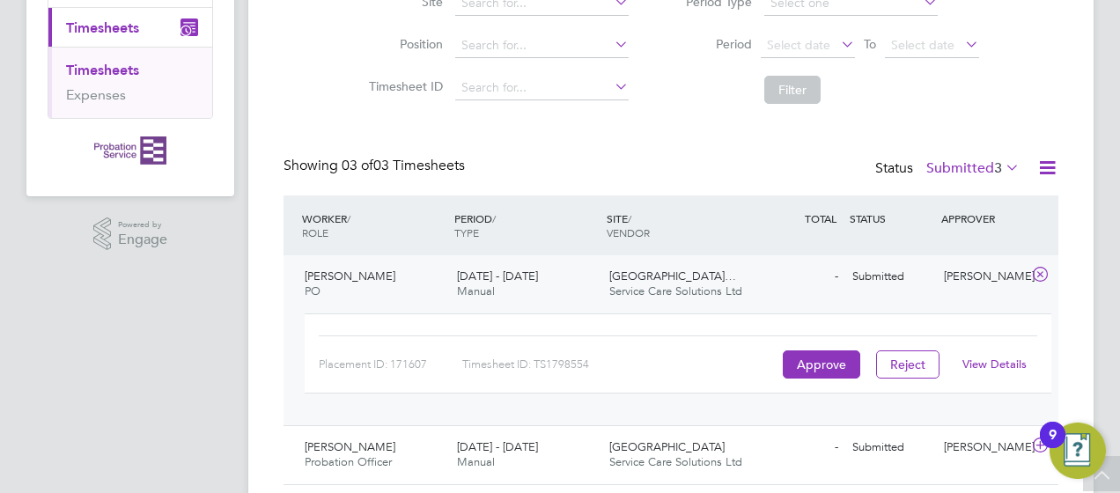 The height and width of the screenshot is (493, 1120). What do you see at coordinates (870, 44) in the screenshot?
I see `span: To` at bounding box center [870, 44].